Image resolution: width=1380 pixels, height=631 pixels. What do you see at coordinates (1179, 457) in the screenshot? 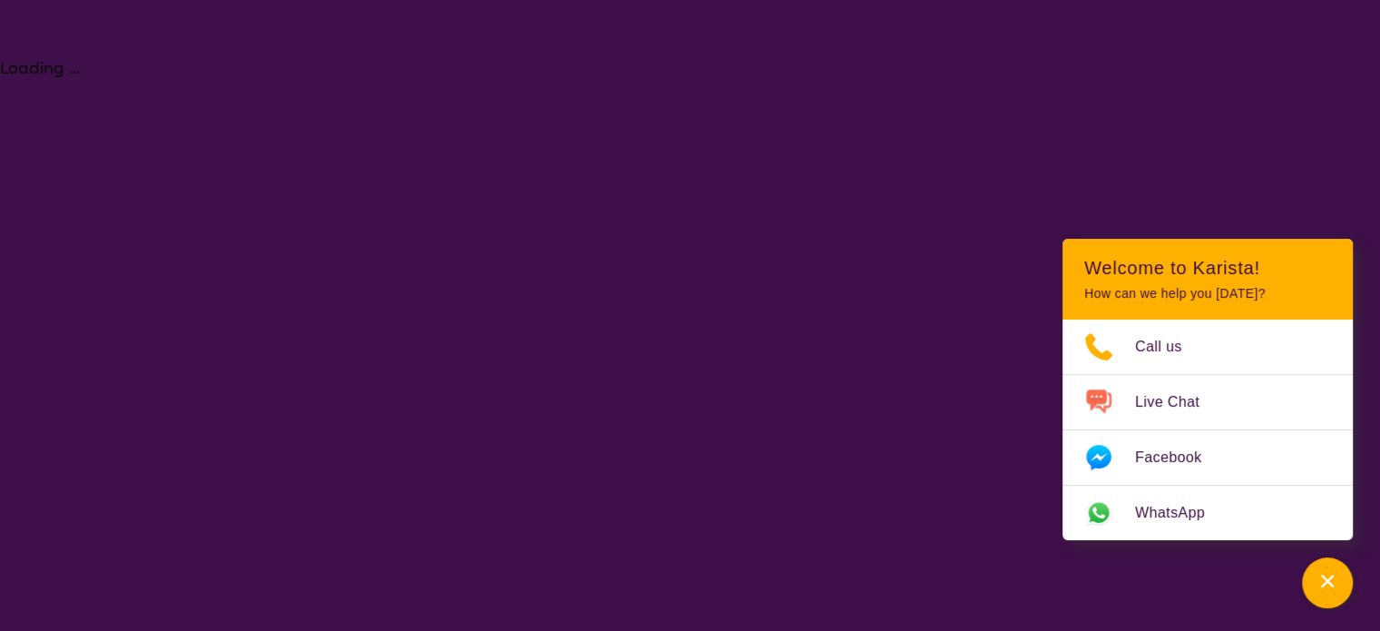
I see `span: Facebook` at bounding box center [1179, 457].